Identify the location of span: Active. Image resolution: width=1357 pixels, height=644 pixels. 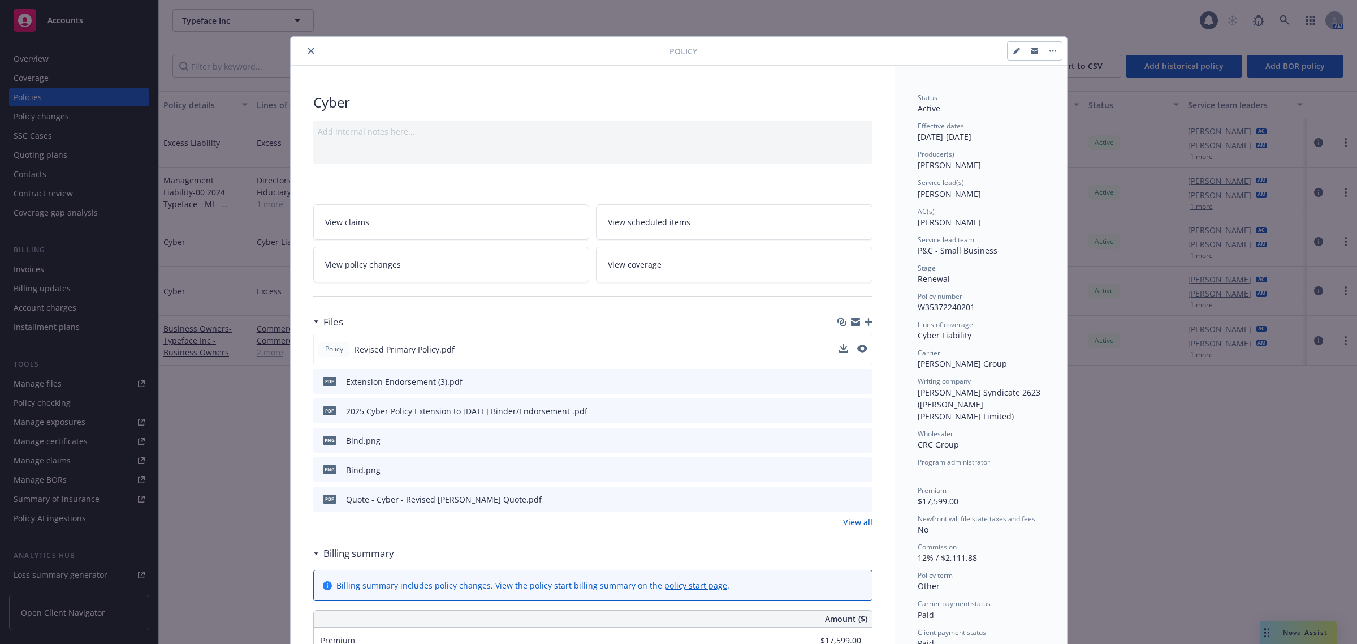
(929, 108).